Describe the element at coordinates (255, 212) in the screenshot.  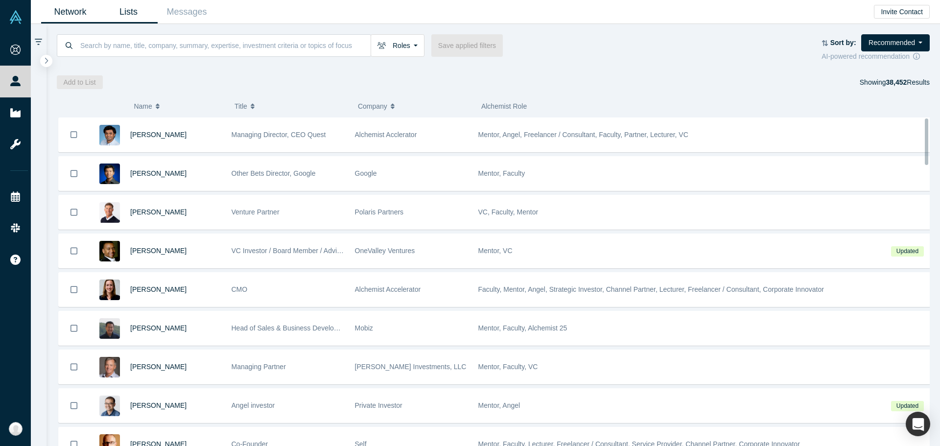
I see `span: Venture Partner` at that location.